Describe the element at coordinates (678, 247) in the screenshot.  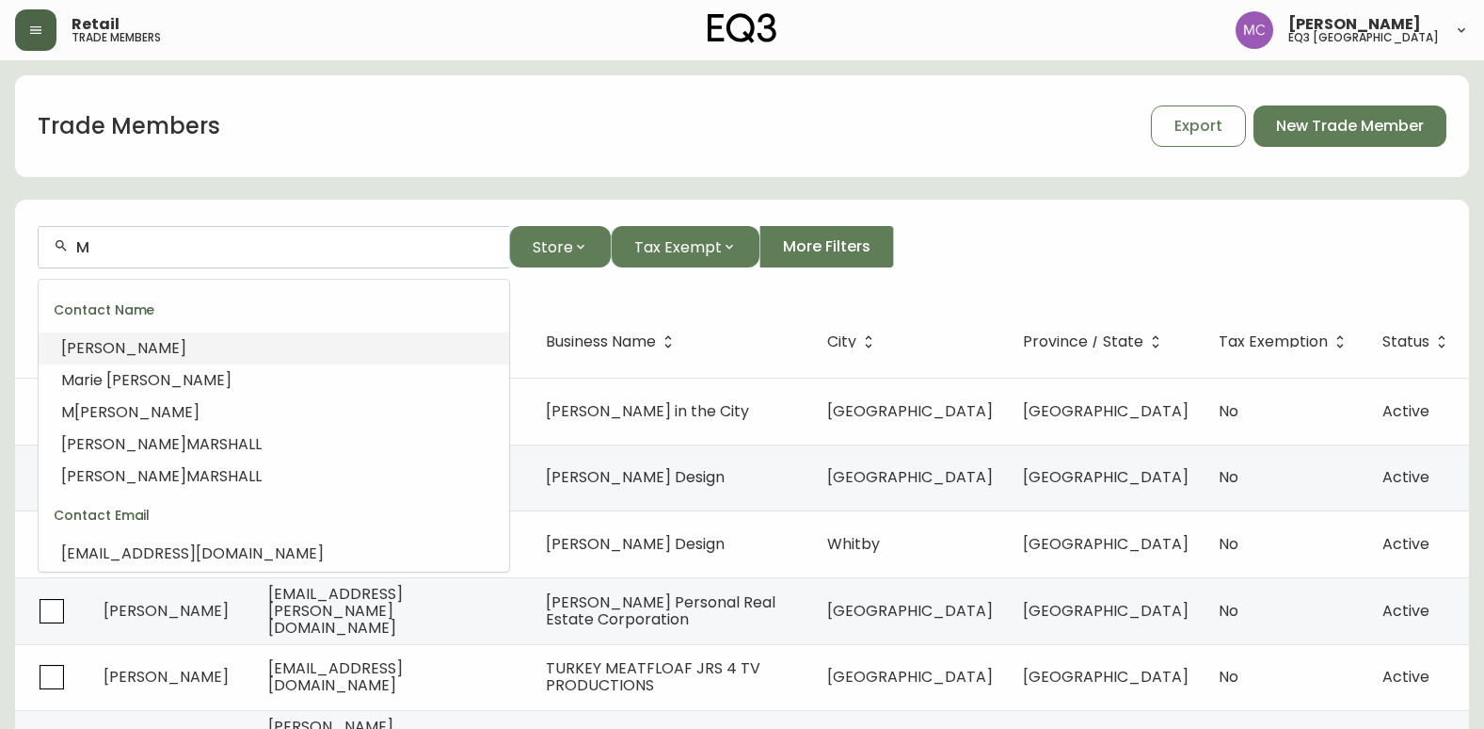
I see `span: Tax Exempt` at that location.